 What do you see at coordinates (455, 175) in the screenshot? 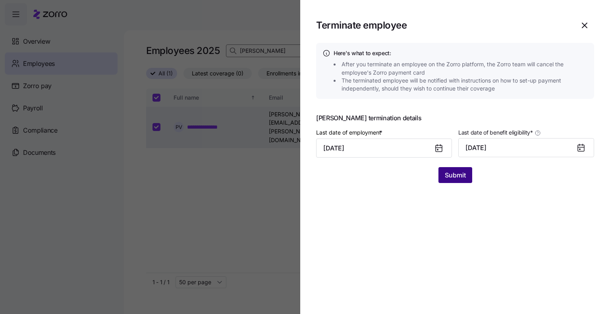
I see `button: Submit` at bounding box center [455, 175].